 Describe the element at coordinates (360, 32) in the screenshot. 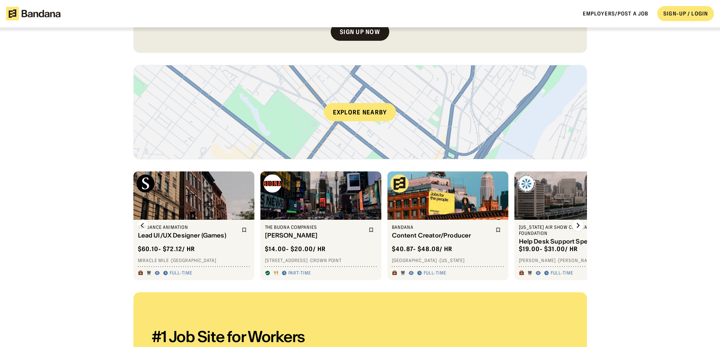

I see `div: Sign up now` at that location.